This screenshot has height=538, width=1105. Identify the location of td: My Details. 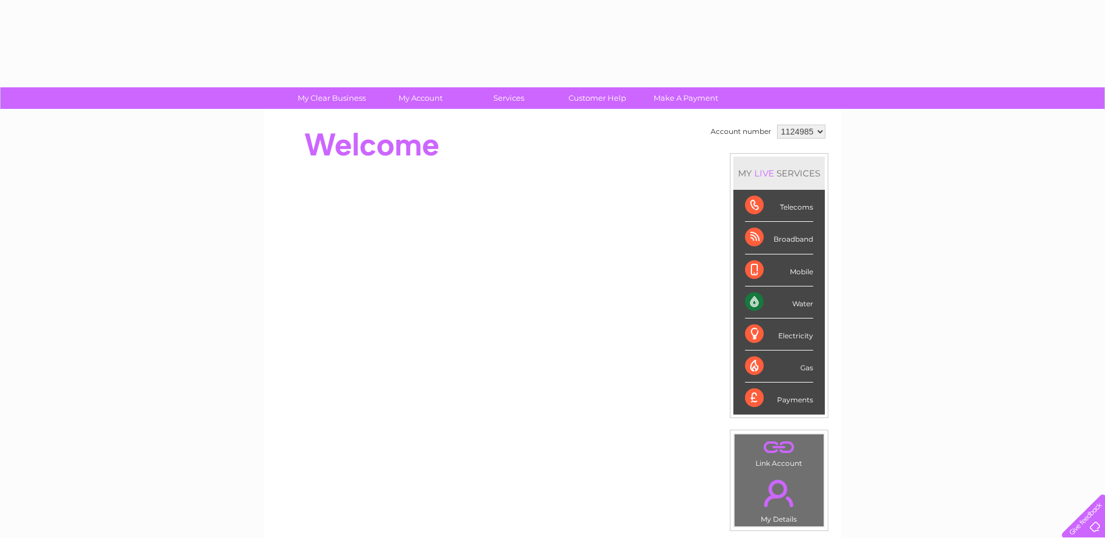
(779, 499).